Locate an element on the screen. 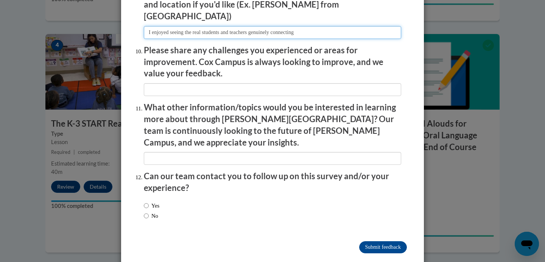 The width and height of the screenshot is (545, 262). label: No is located at coordinates (151, 216).